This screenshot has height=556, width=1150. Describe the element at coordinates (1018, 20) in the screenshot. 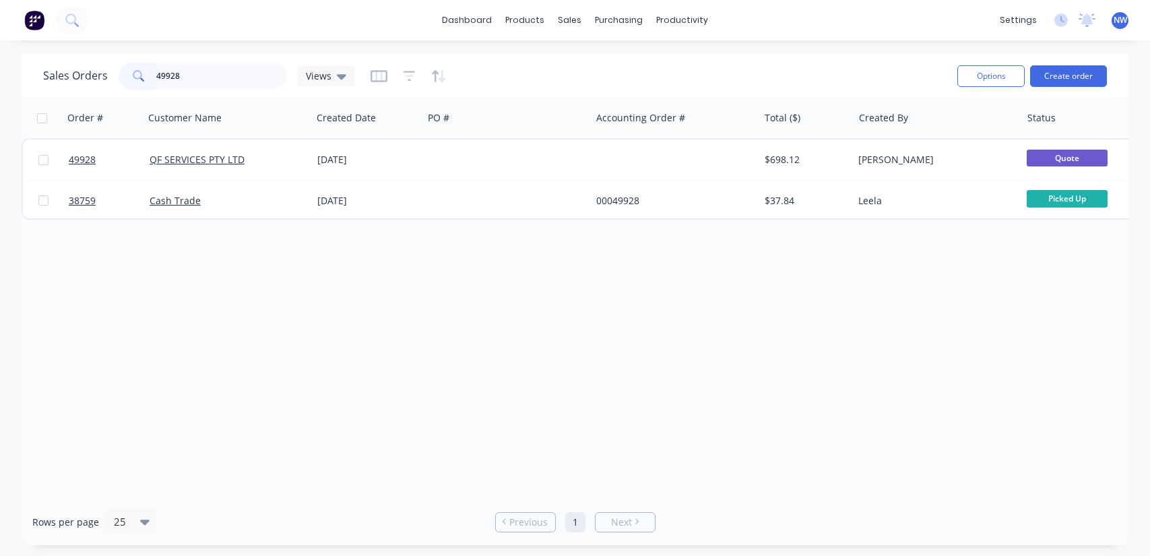

I see `div: settings` at that location.